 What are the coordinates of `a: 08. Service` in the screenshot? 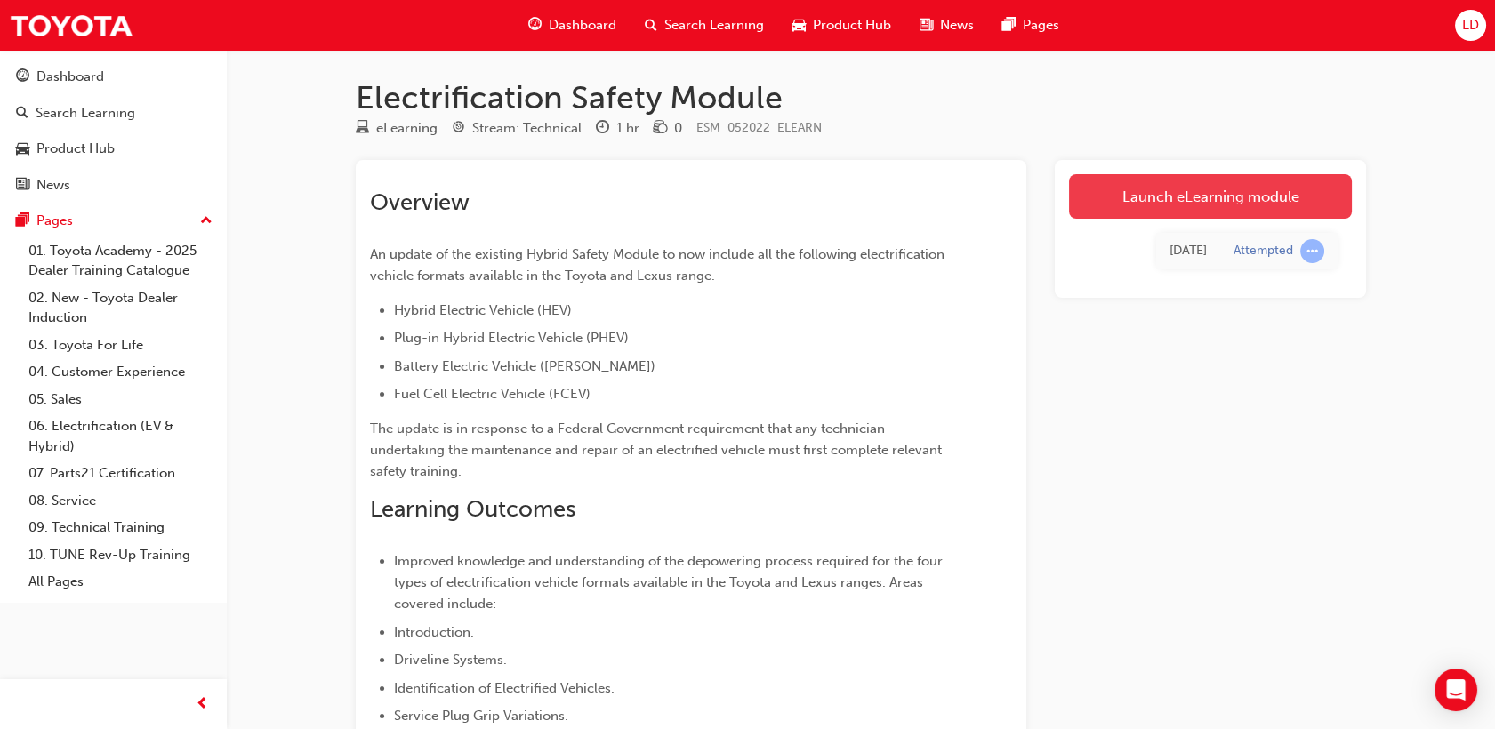 It's located at (120, 501).